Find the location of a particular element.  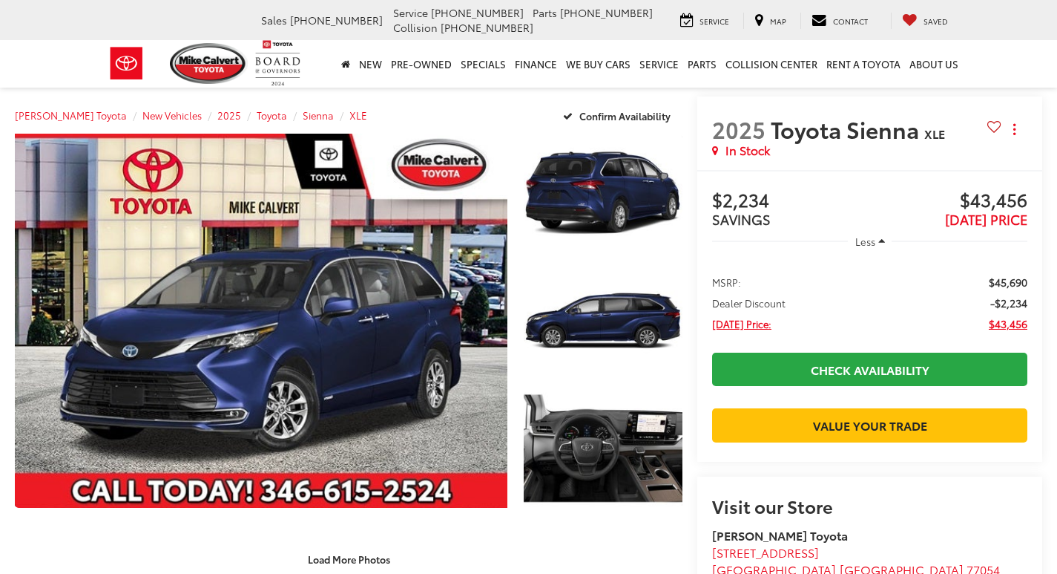

span: Sales is located at coordinates (274, 20).